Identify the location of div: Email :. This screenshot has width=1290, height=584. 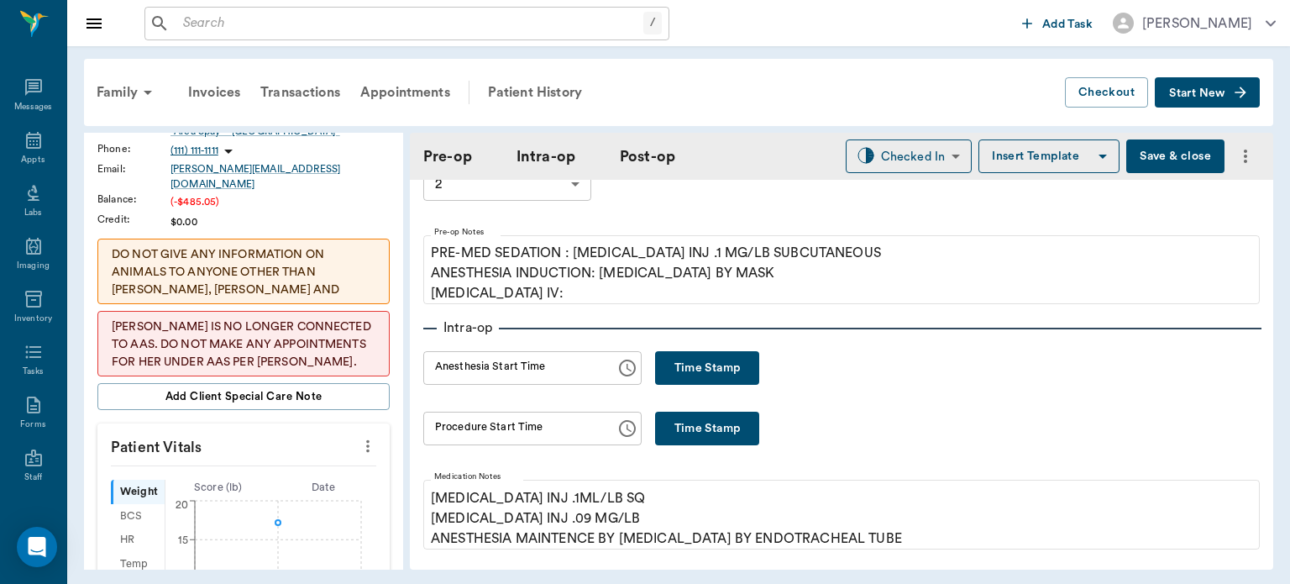
(134, 169).